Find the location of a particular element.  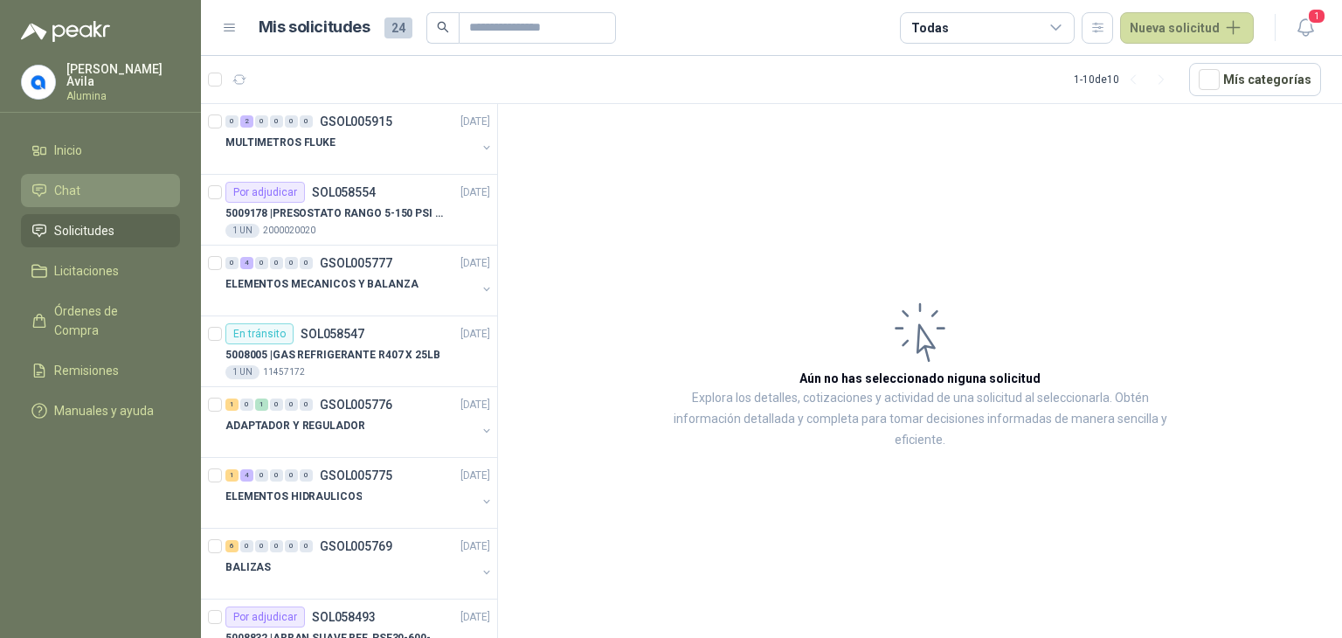

p: GSOL005915 is located at coordinates (356, 121).